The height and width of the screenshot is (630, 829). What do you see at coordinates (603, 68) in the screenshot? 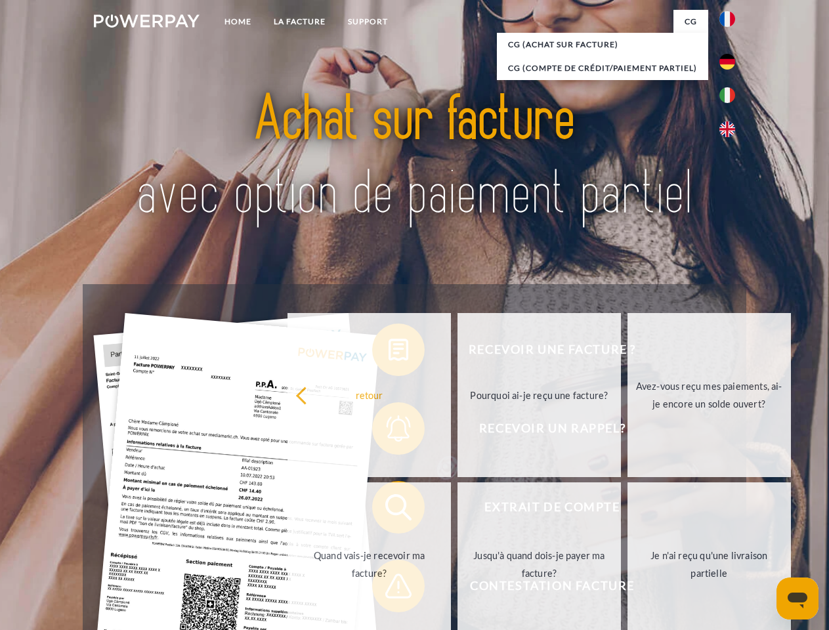
I see `a: CG (Compte de crédit/paiement partiel)` at bounding box center [603, 68].